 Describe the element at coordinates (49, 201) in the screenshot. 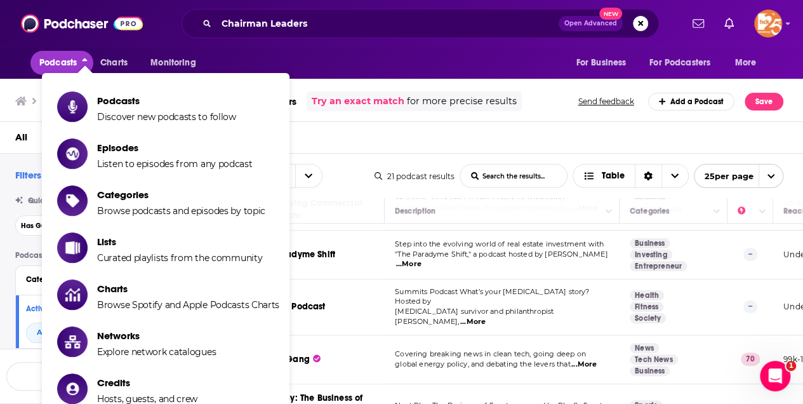

I see `span: Quick Filters` at that location.